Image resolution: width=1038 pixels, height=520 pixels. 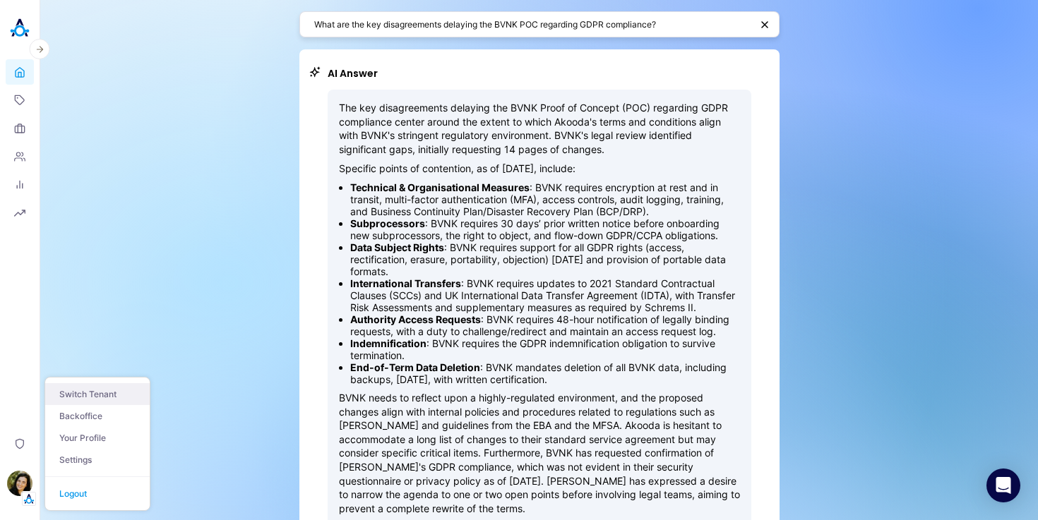 I want to click on strong: End-of-Term Data Deletion, so click(x=415, y=367).